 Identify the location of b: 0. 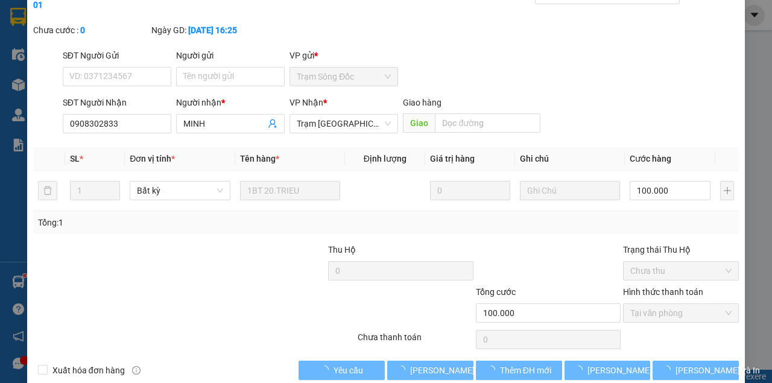
(83, 30).